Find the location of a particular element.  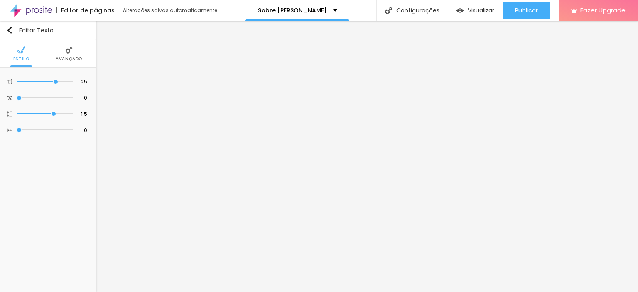

span: Visualizar is located at coordinates (481, 10).